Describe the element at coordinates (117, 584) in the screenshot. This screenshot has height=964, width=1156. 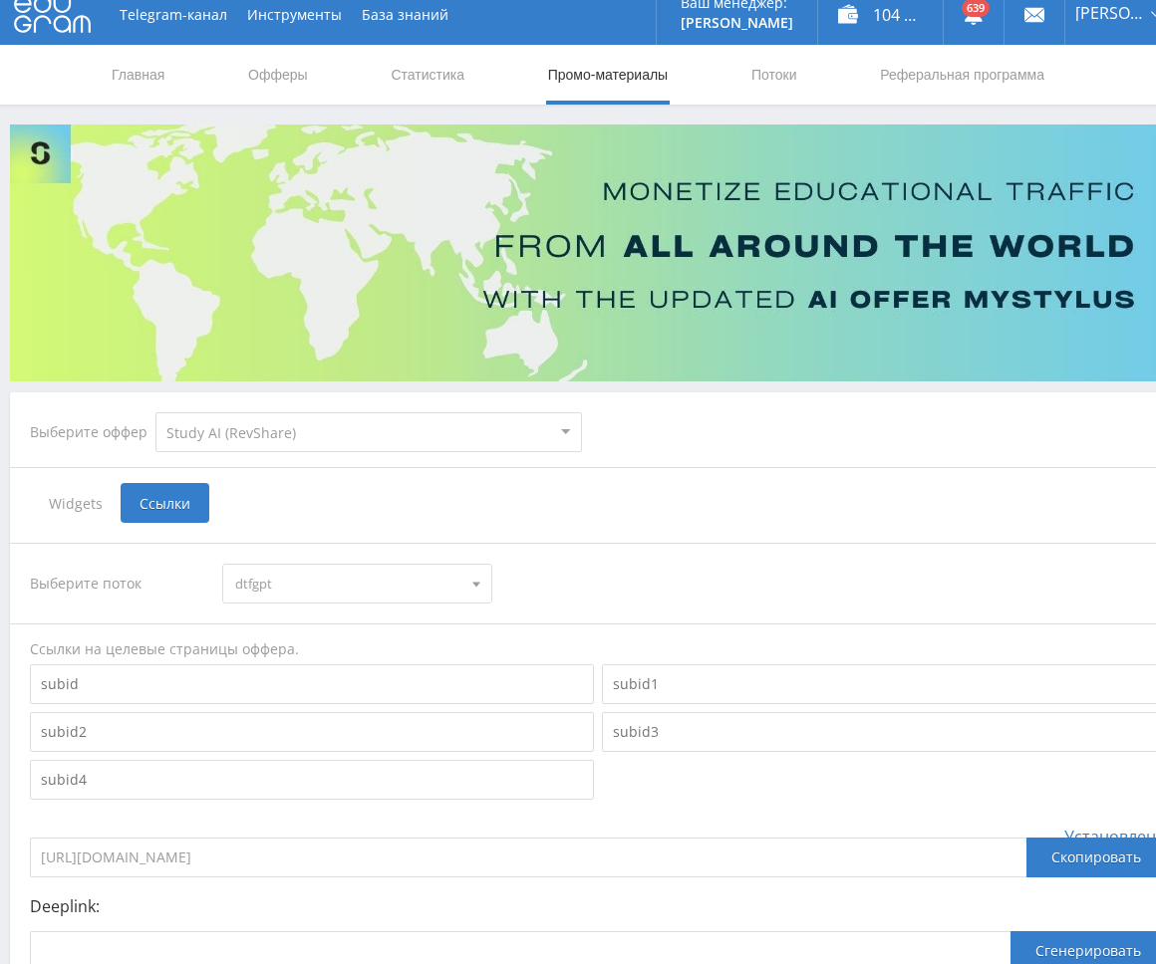
I see `div: Выберите поток` at that location.